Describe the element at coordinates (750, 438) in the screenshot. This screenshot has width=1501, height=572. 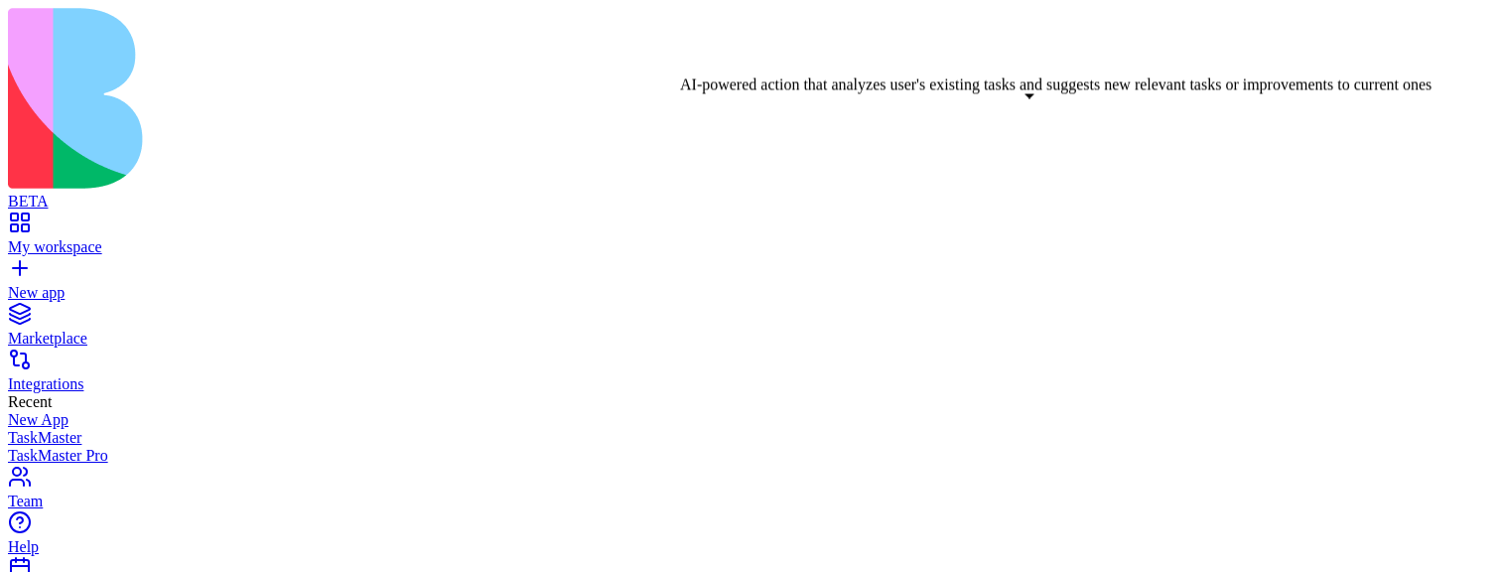
I see `div: TaskMaster` at that location.